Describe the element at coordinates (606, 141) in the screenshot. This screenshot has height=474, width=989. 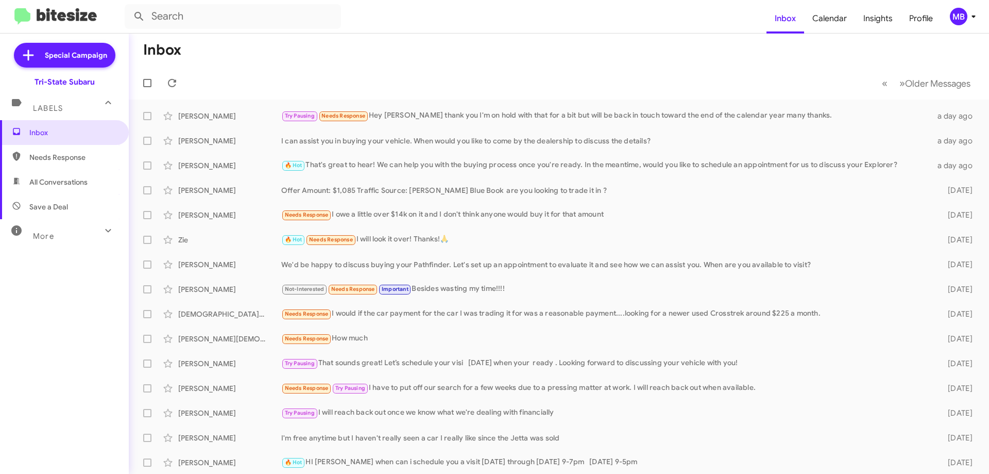
I see `div: I can assist you in buying your vehicle. When would you like to come by the dealership to discuss...` at that location.